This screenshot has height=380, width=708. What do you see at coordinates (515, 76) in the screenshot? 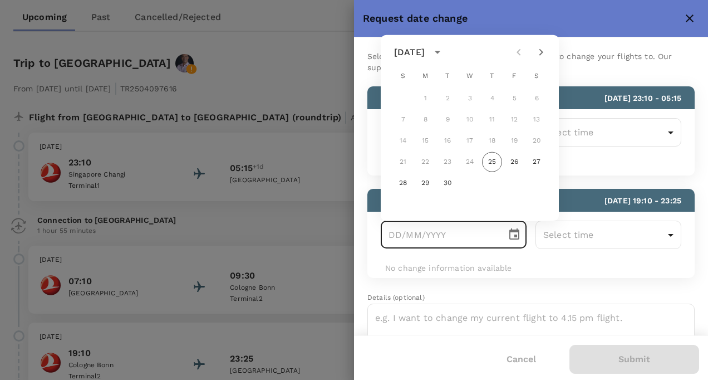
I see `span: Friday` at bounding box center [515, 76].